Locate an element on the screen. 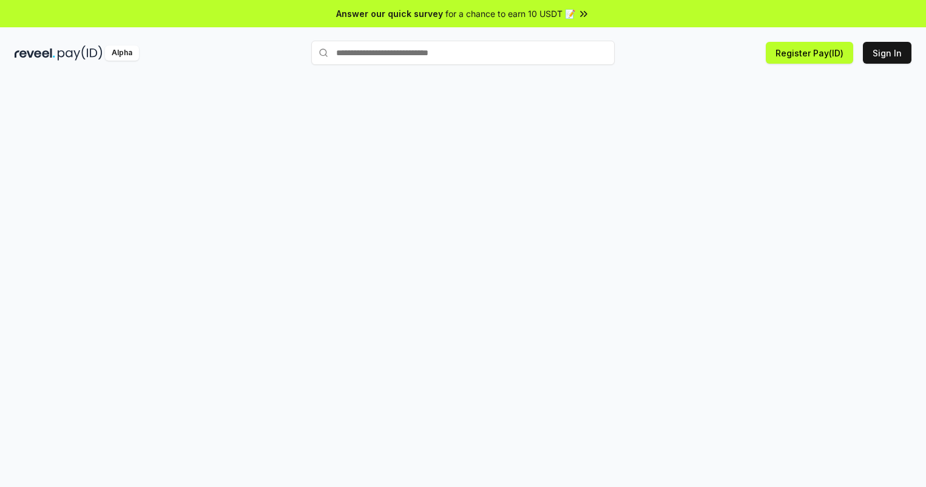 The image size is (926, 487). img: pay_id is located at coordinates (80, 53).